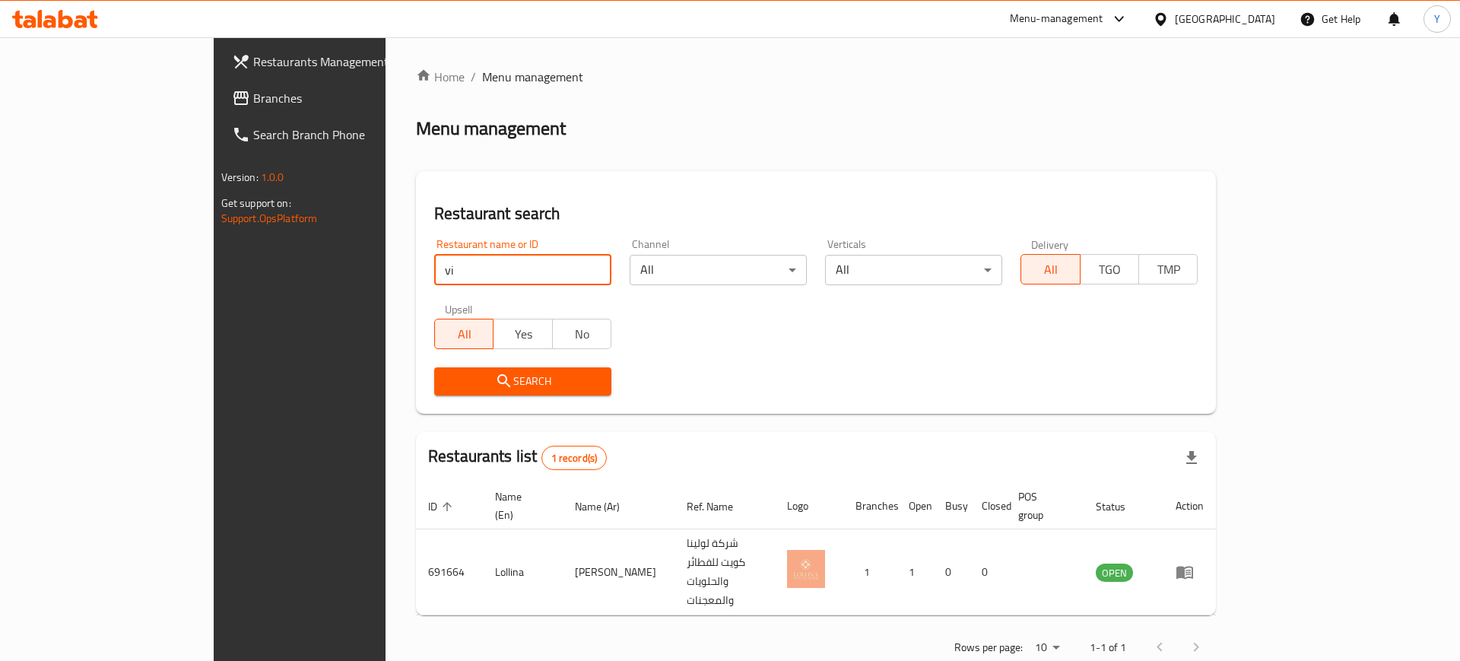 This screenshot has width=1460, height=661. Describe the element at coordinates (1437, 19) in the screenshot. I see `span: Y` at that location.